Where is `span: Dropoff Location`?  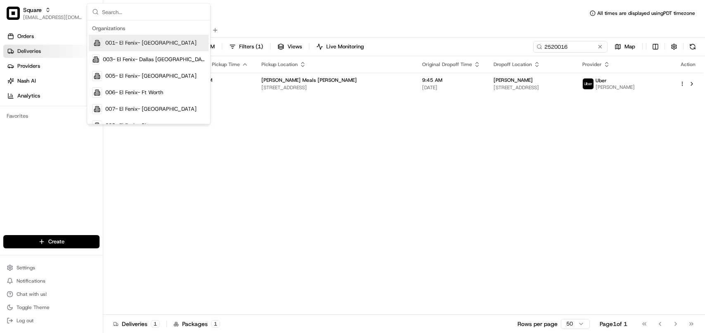
span: Dropoff Location is located at coordinates (513, 64).